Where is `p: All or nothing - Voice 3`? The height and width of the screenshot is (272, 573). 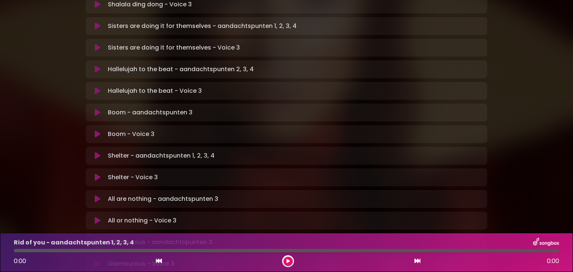
p: All or nothing - Voice 3 is located at coordinates (142, 221).